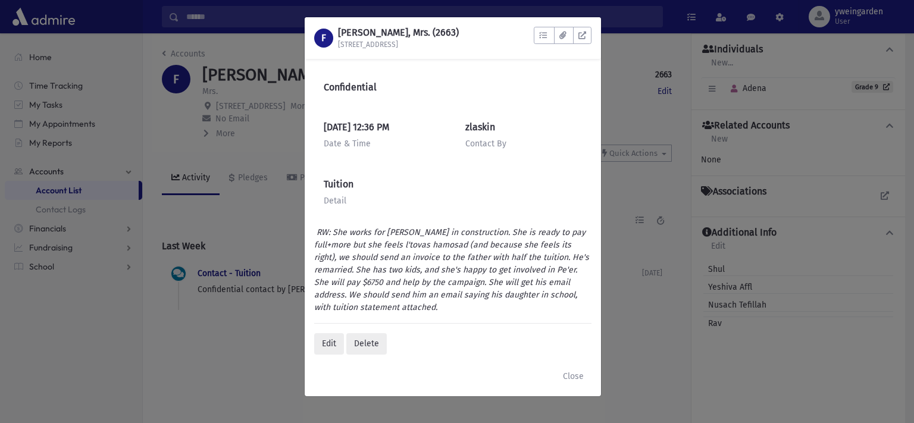 Image resolution: width=914 pixels, height=423 pixels. I want to click on h6: zlaskin, so click(524, 127).